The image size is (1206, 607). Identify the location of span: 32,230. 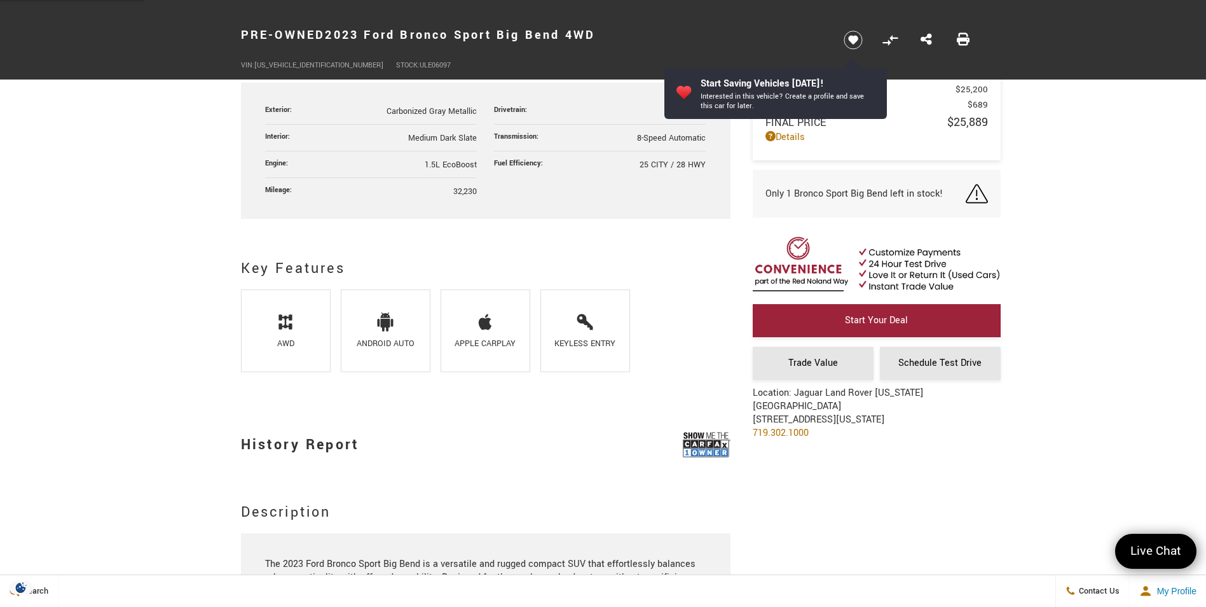
(465, 191).